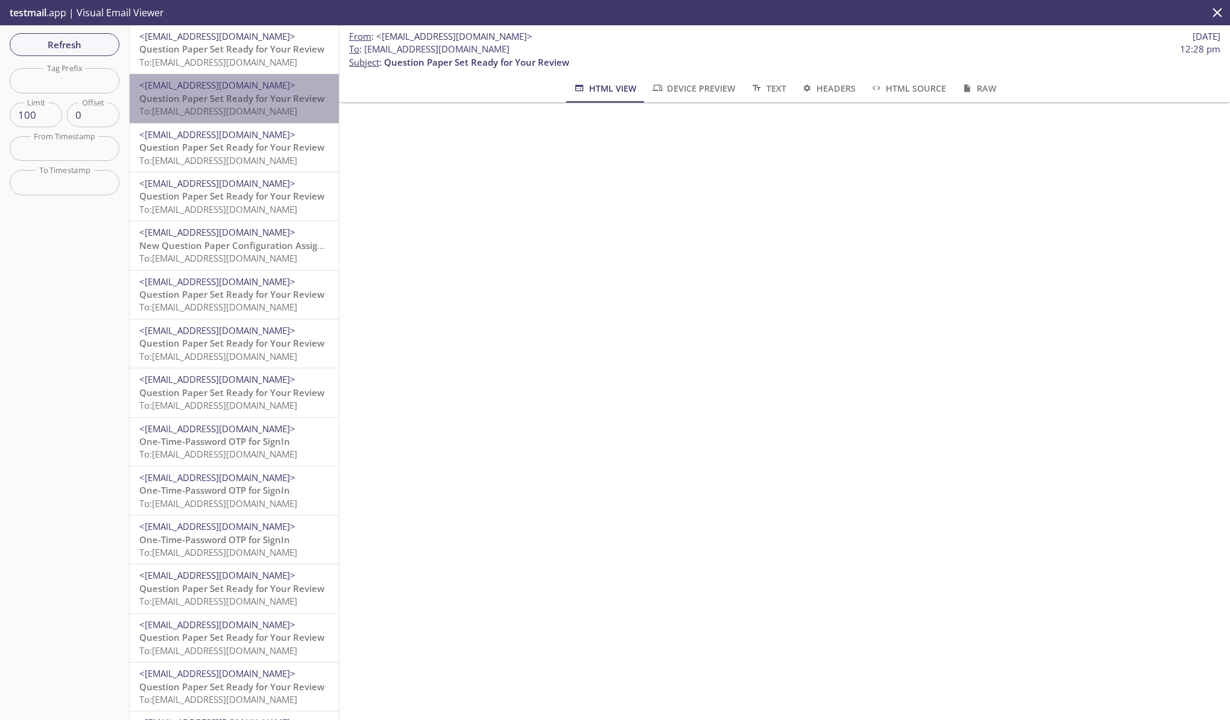  Describe the element at coordinates (65, 45) in the screenshot. I see `span: Refresh` at that location.